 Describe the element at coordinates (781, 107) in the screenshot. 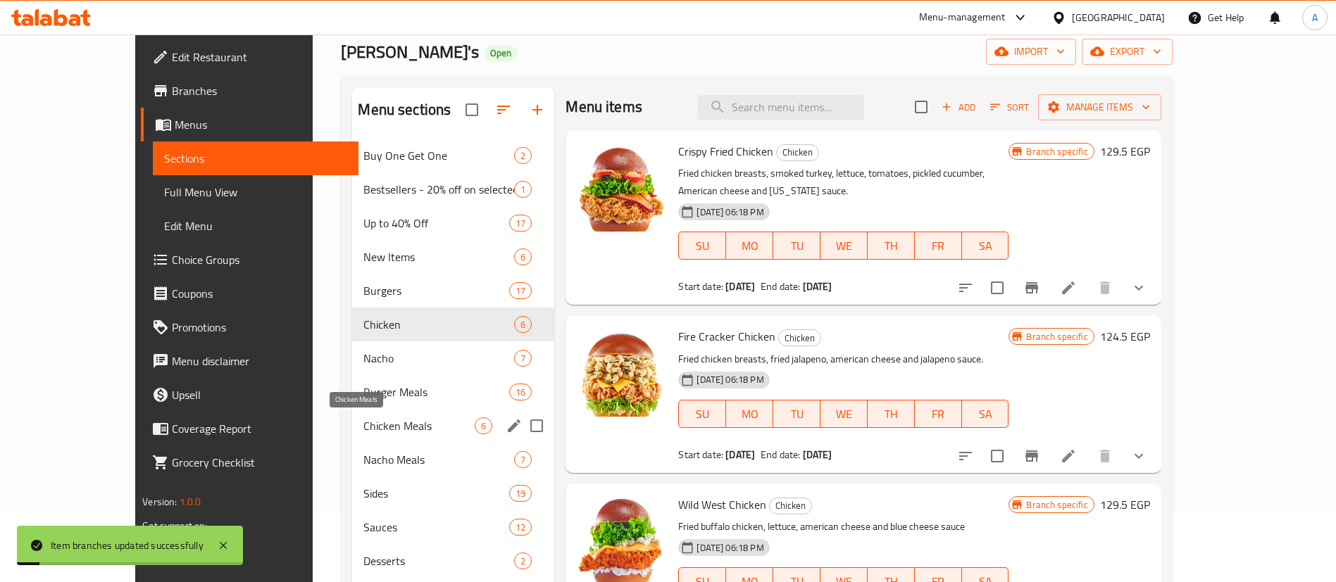

I see `input: search` at that location.